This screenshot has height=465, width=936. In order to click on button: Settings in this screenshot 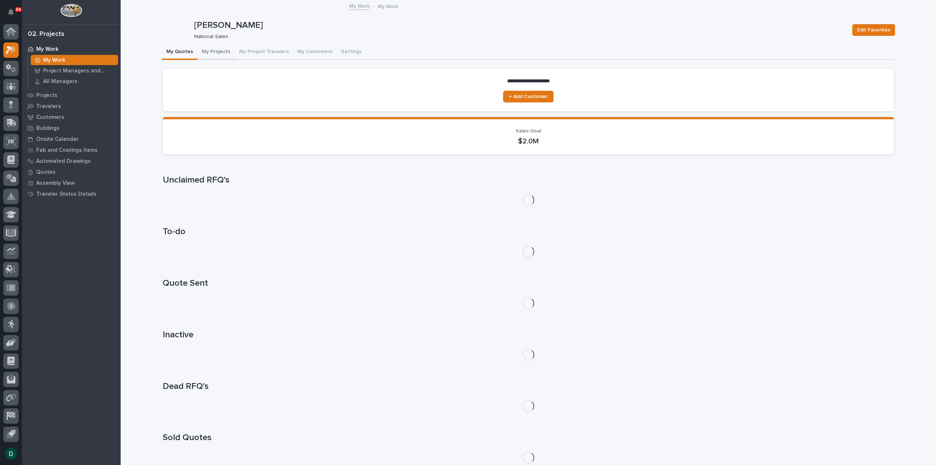, I will do `click(351, 52)`.